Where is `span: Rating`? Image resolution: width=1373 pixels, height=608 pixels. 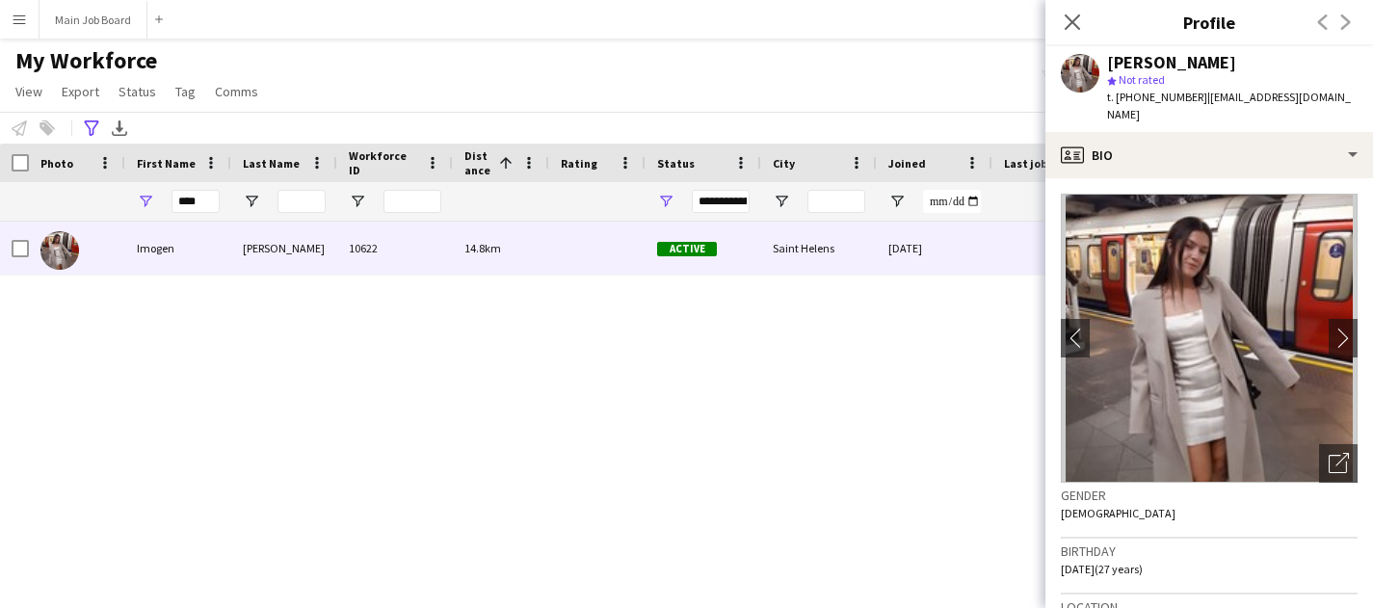
span: Rating is located at coordinates (579, 163).